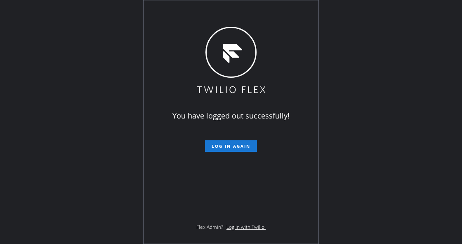 The width and height of the screenshot is (462, 244). Describe the element at coordinates (246, 227) in the screenshot. I see `a: Log in with Twilio.` at that location.